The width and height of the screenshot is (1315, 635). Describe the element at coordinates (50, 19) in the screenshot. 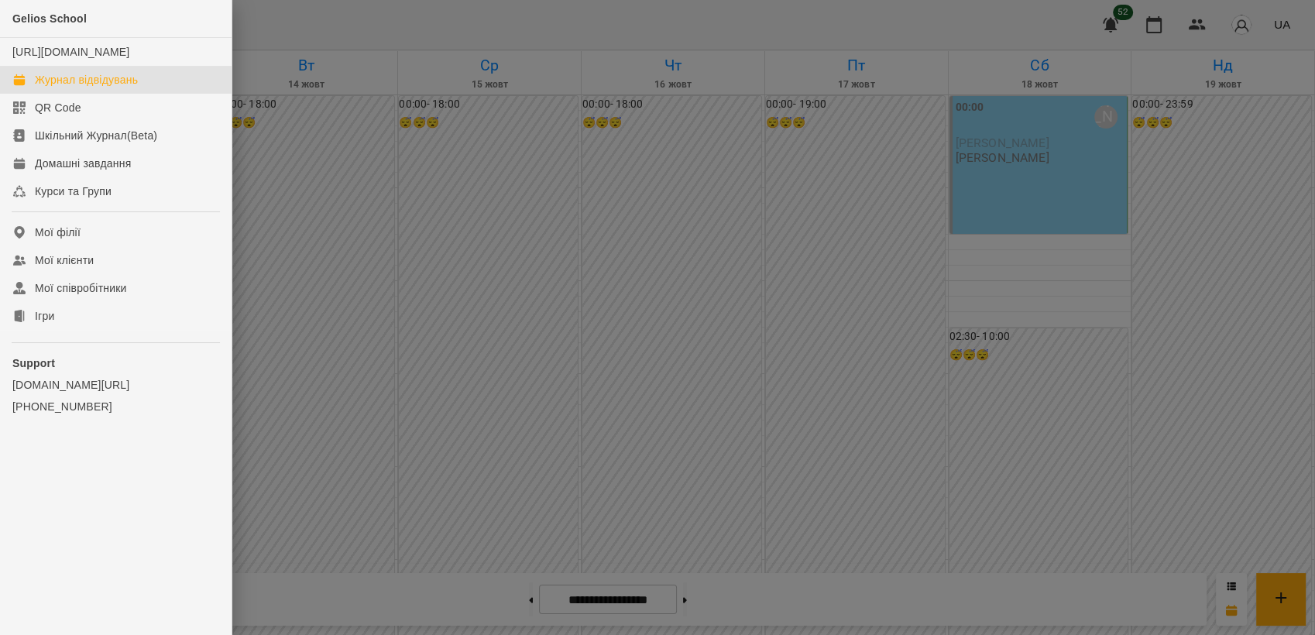

I see `span: Gelios School` at that location.